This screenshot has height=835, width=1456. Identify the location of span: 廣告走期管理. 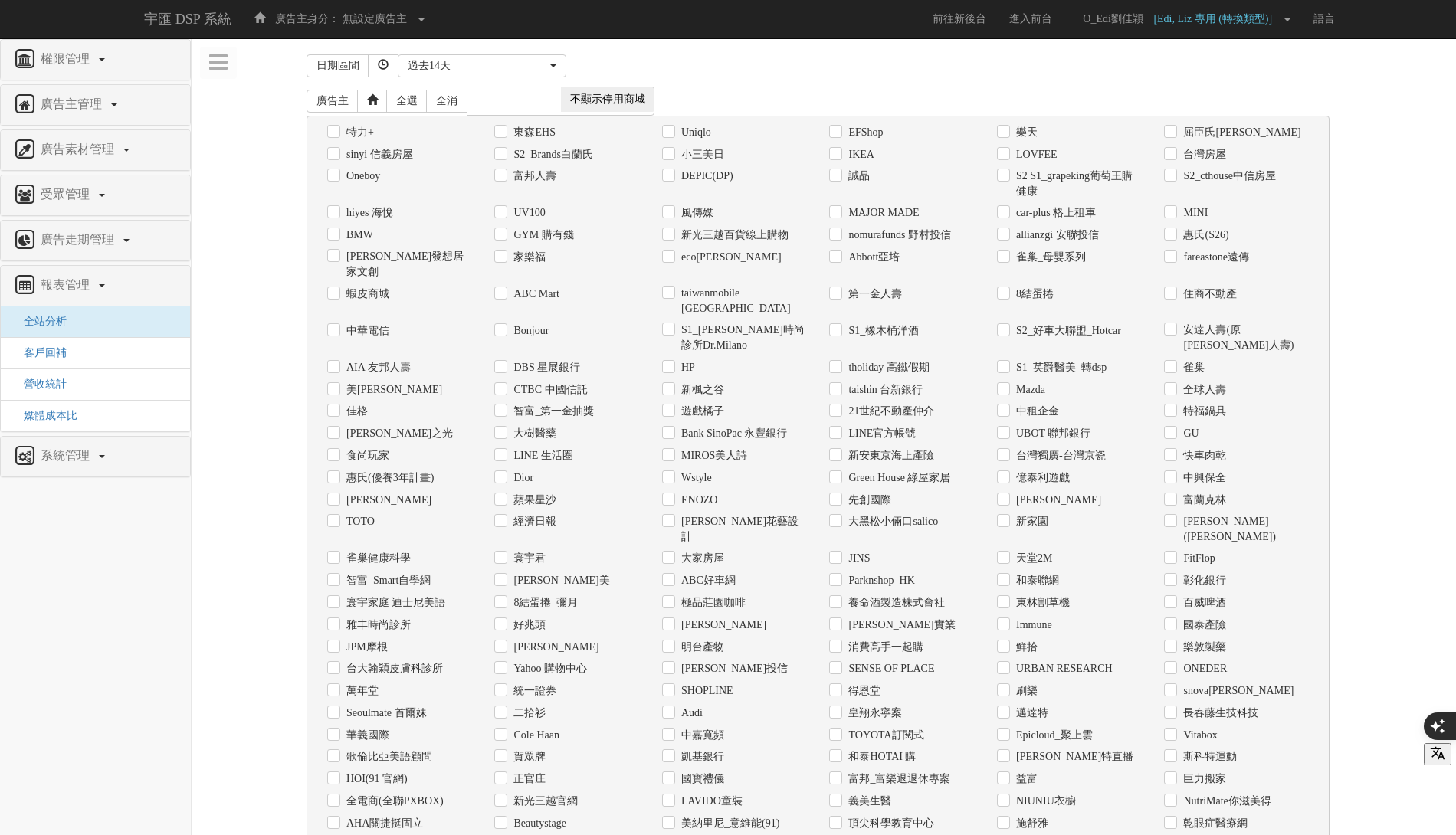
(79, 239).